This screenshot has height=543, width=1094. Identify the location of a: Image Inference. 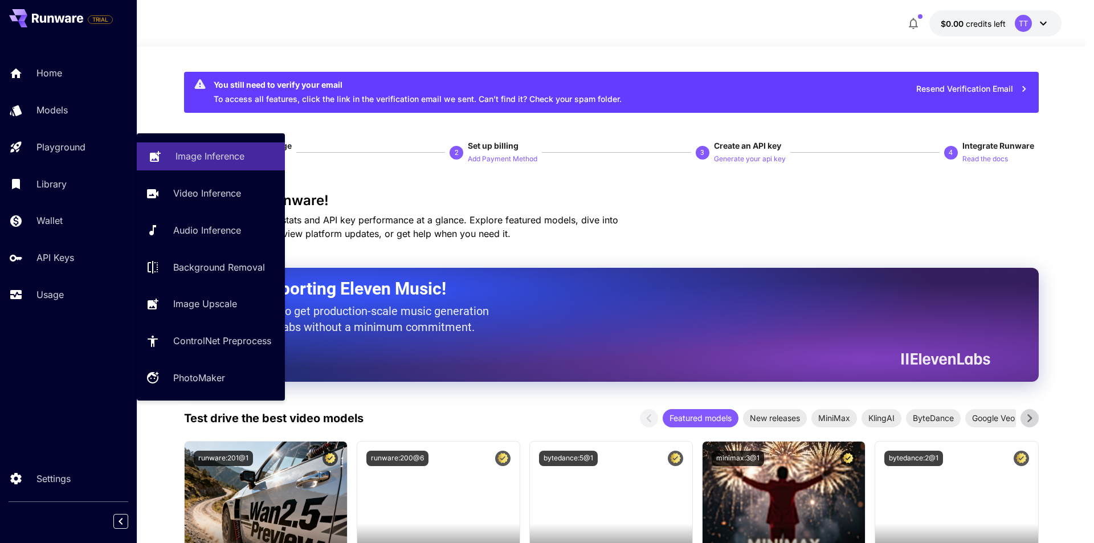
(211, 156).